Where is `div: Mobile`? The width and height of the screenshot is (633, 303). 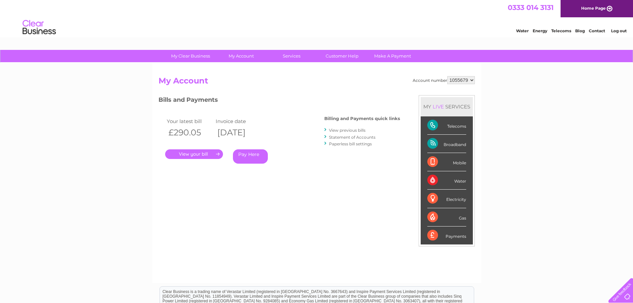 div: Mobile is located at coordinates (447, 162).